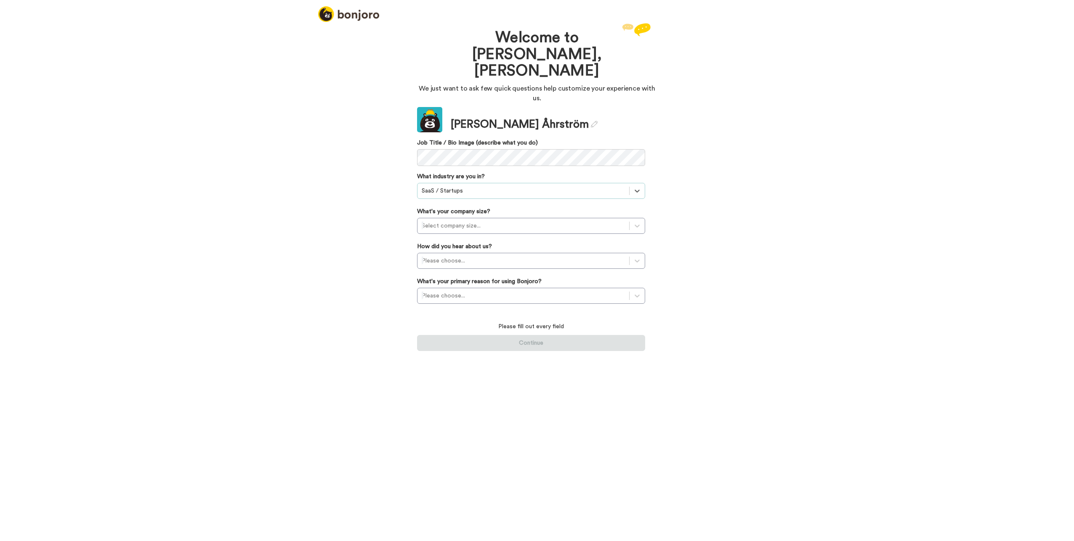 This screenshot has height=541, width=1074. I want to click on button: Continue, so click(531, 343).